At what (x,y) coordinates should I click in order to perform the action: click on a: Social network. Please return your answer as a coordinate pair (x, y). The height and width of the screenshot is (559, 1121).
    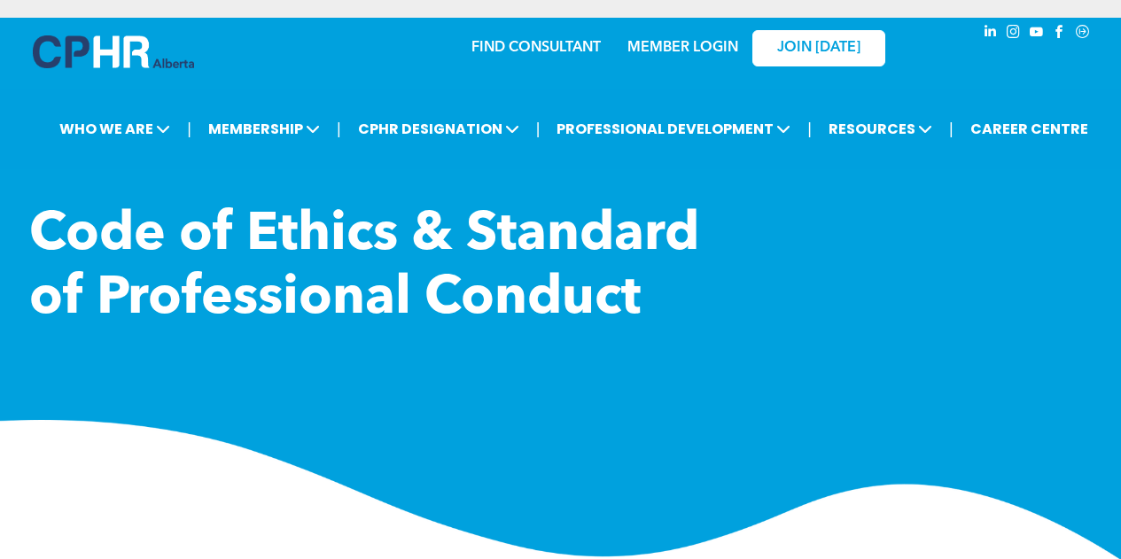
    Looking at the image, I should click on (1083, 34).